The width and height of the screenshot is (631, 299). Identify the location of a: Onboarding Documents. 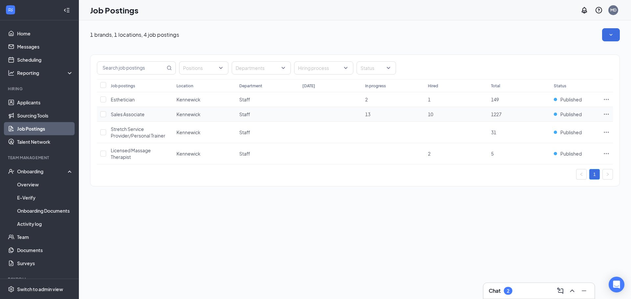
(45, 211).